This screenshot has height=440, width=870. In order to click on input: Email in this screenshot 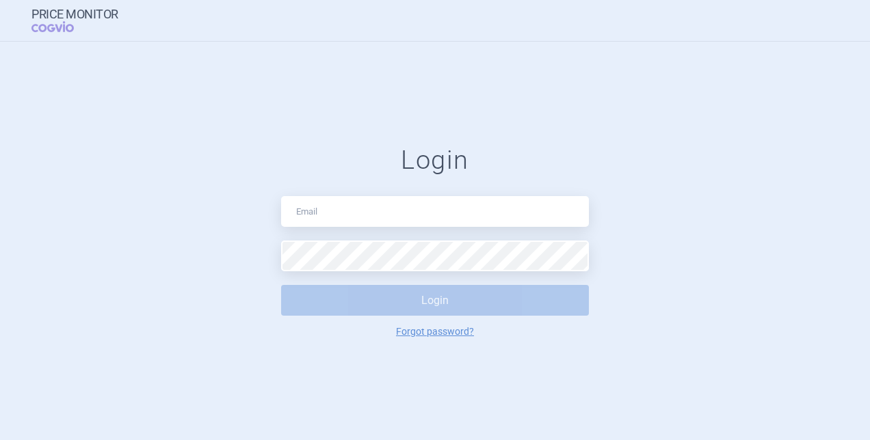, I will do `click(435, 211)`.